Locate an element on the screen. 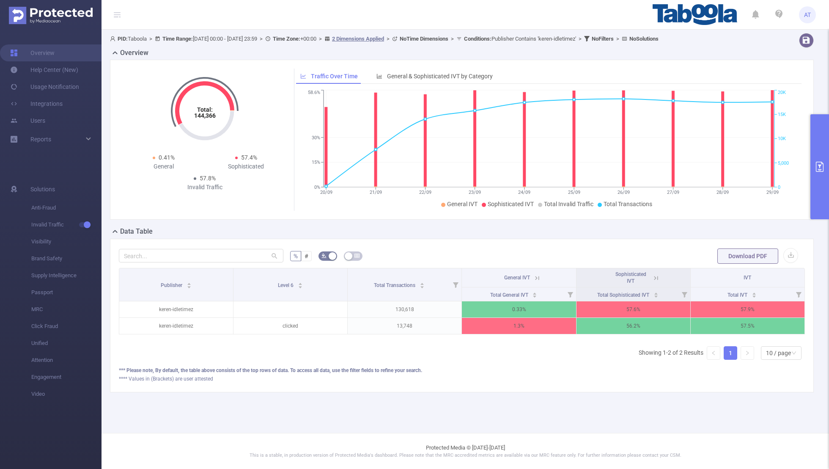 The height and width of the screenshot is (469, 829). span: 57.4% is located at coordinates (249, 157).